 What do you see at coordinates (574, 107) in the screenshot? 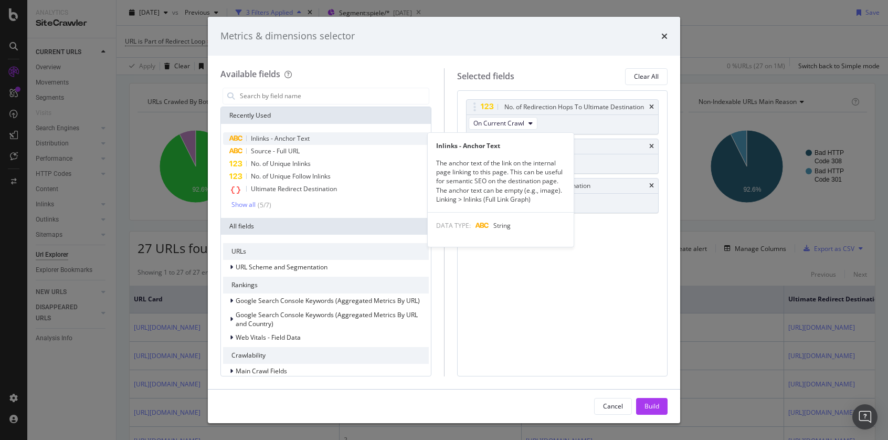
I see `div: No. of Redirection Hops To Ultimate Destination` at bounding box center [574, 107].